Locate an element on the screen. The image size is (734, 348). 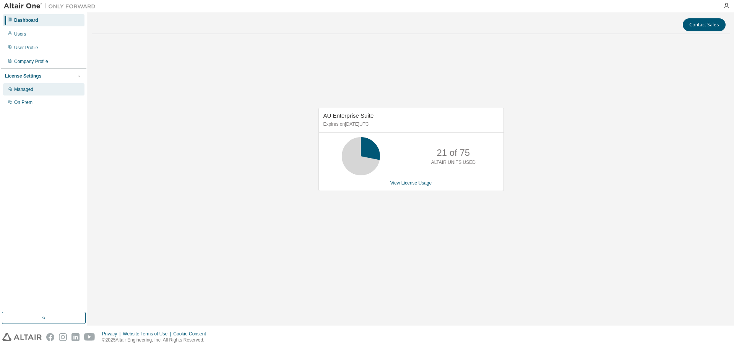
div: Users is located at coordinates (20, 34).